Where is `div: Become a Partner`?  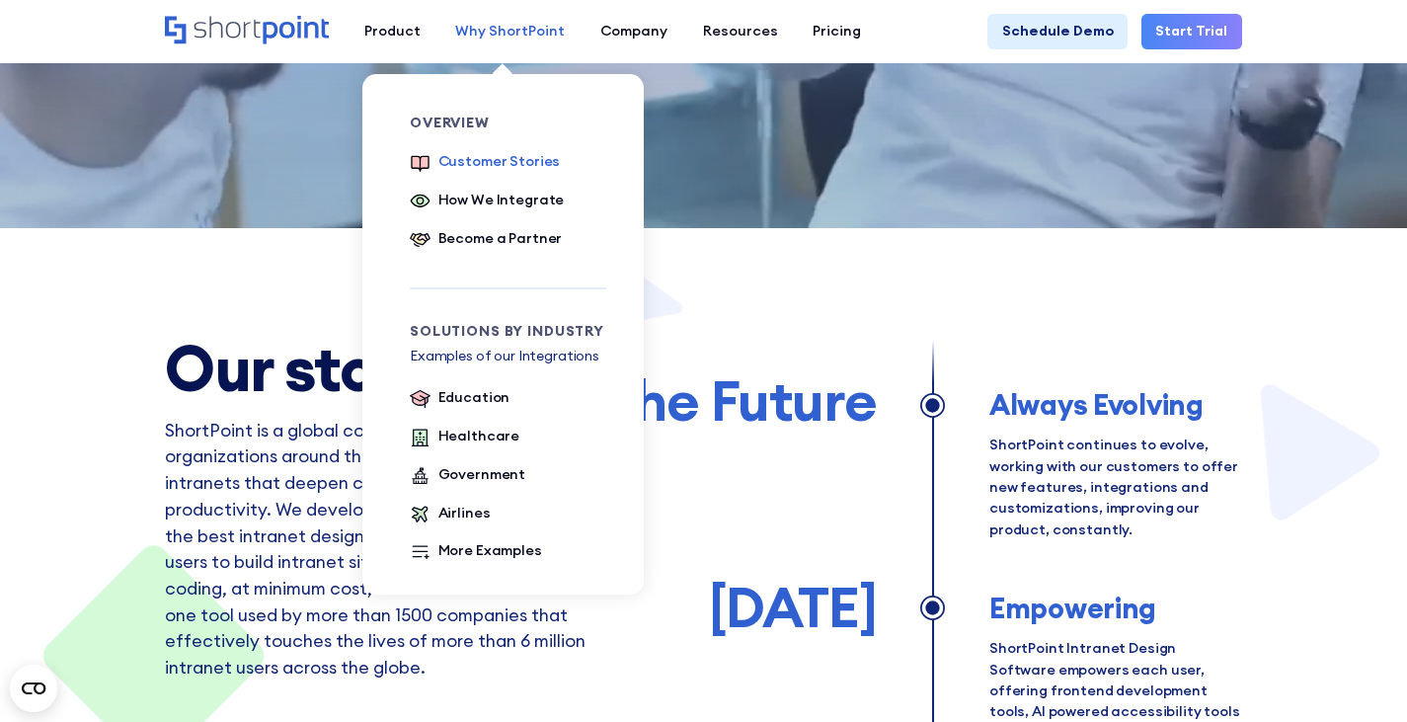 div: Become a Partner is located at coordinates (501, 238).